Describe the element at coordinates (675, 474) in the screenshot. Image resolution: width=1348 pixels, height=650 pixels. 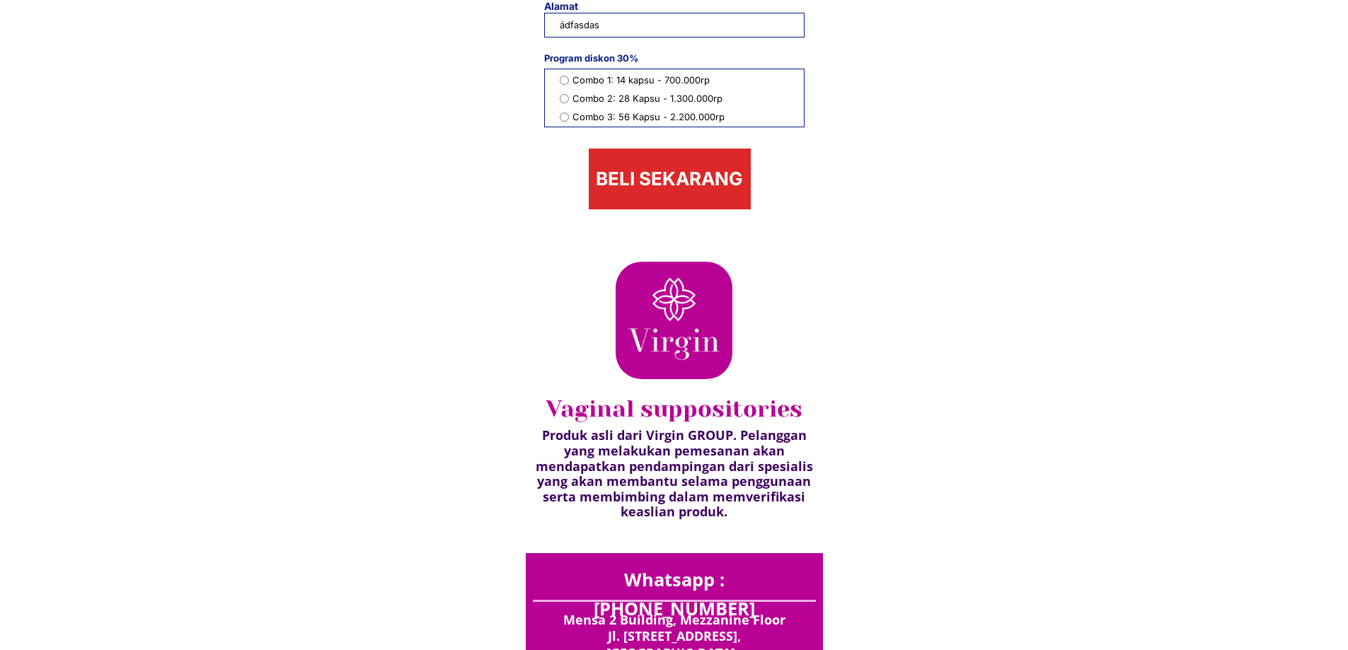
I see `h3: Produk asli dari Virgin GROUP. Pelanggan yang melakukan pemesanan akan mendapatkan pendampingan d...` at that location.